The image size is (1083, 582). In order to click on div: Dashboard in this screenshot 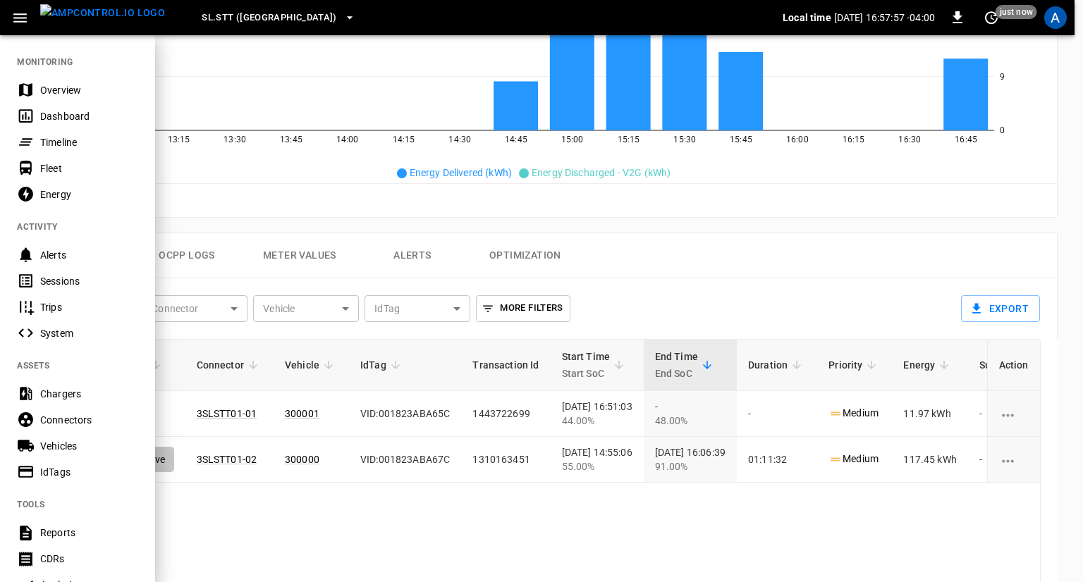, I will do `click(89, 116)`.